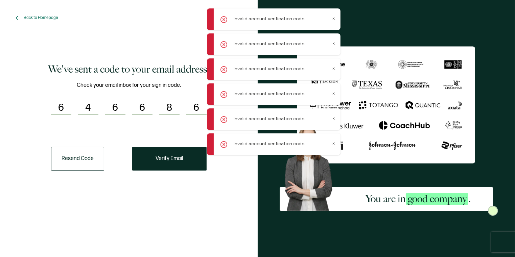  What do you see at coordinates (129, 85) in the screenshot?
I see `span: Check your email inbox for your sign in code.` at bounding box center [129, 85].